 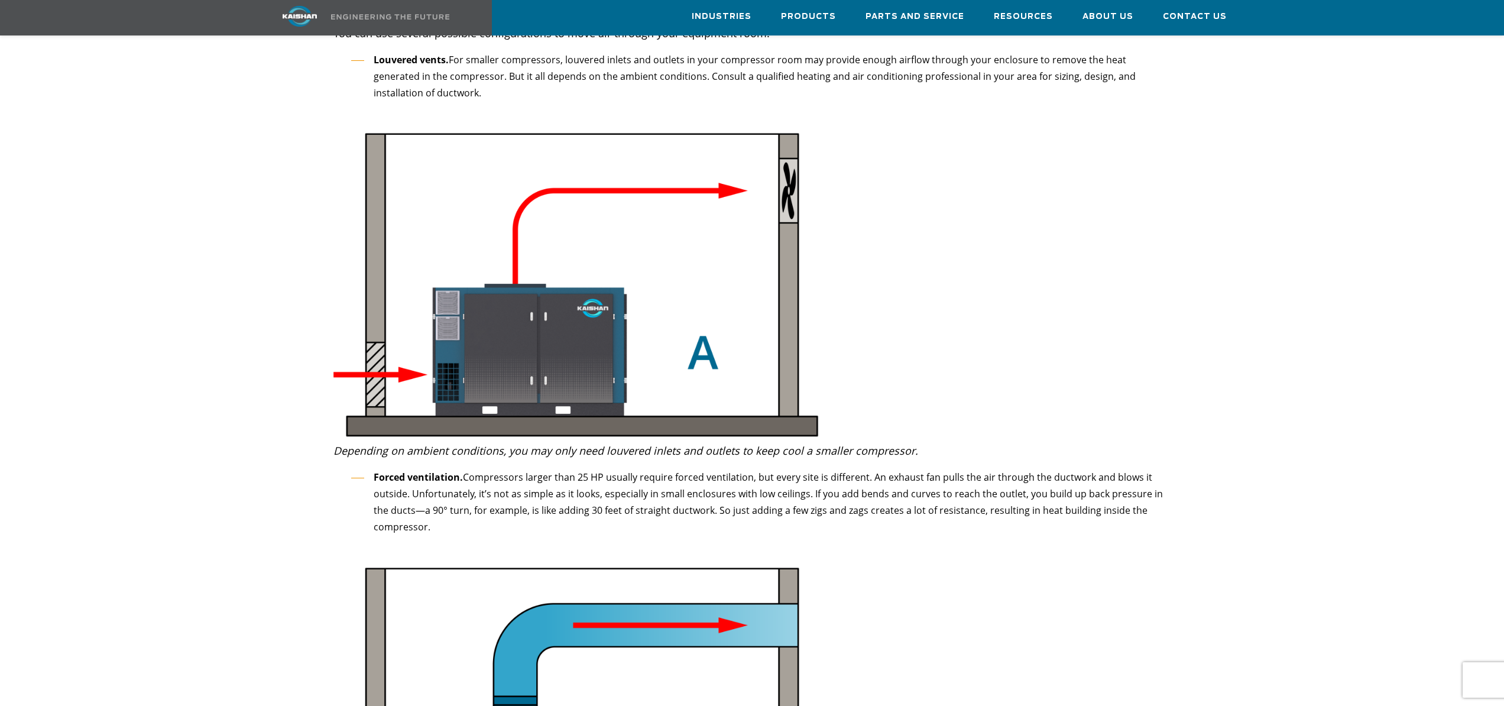 What do you see at coordinates (761, 502) in the screenshot?
I see `li: Compressors larger than 25 HP usually require forced ventilation, but every site is different. An...` at bounding box center [761, 502].